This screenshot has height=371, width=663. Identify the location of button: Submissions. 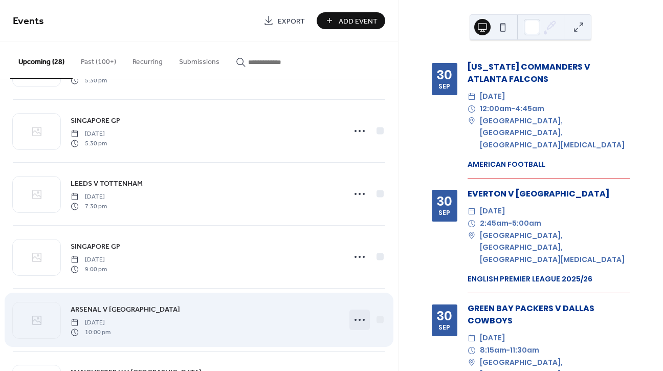
(199, 59).